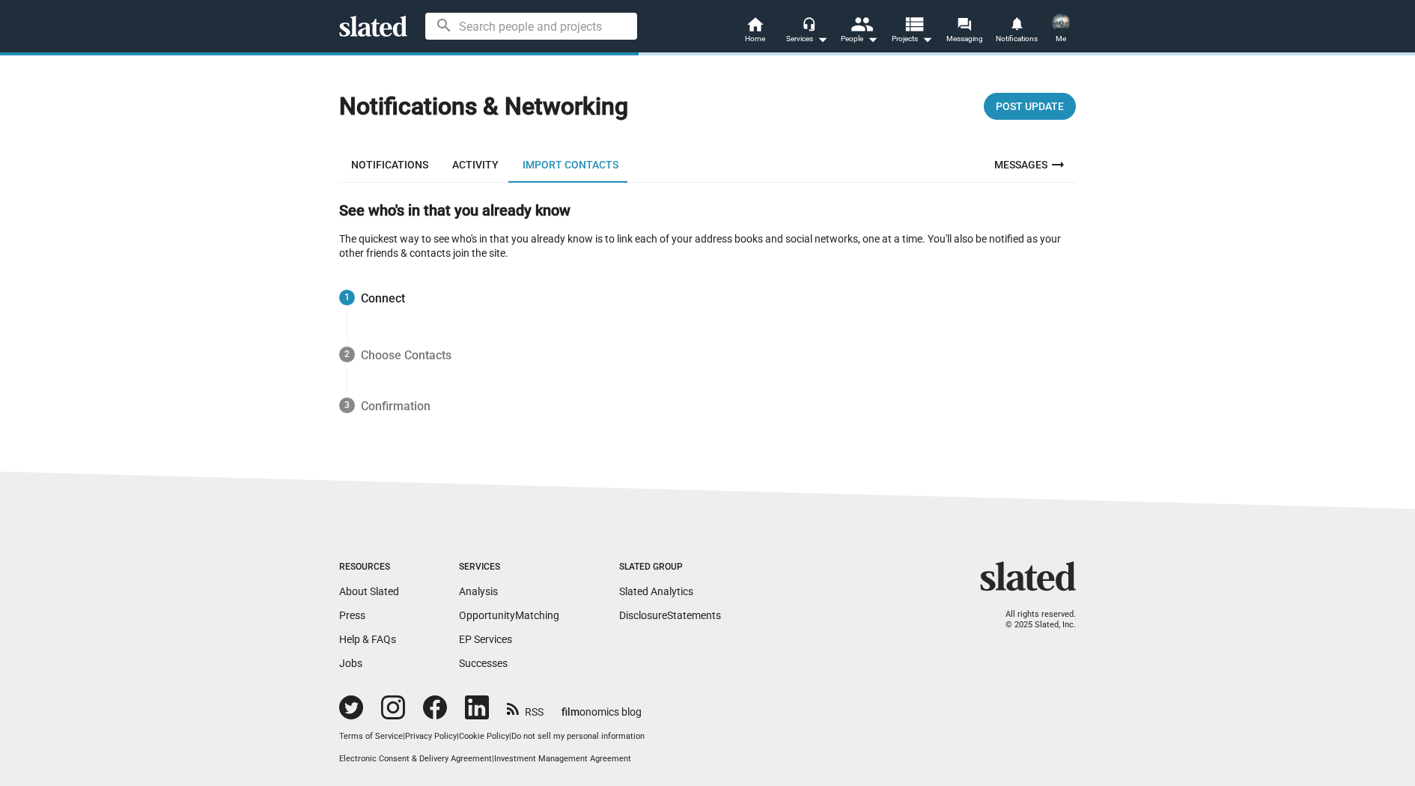 The image size is (1415, 786). I want to click on button: People, so click(859, 31).